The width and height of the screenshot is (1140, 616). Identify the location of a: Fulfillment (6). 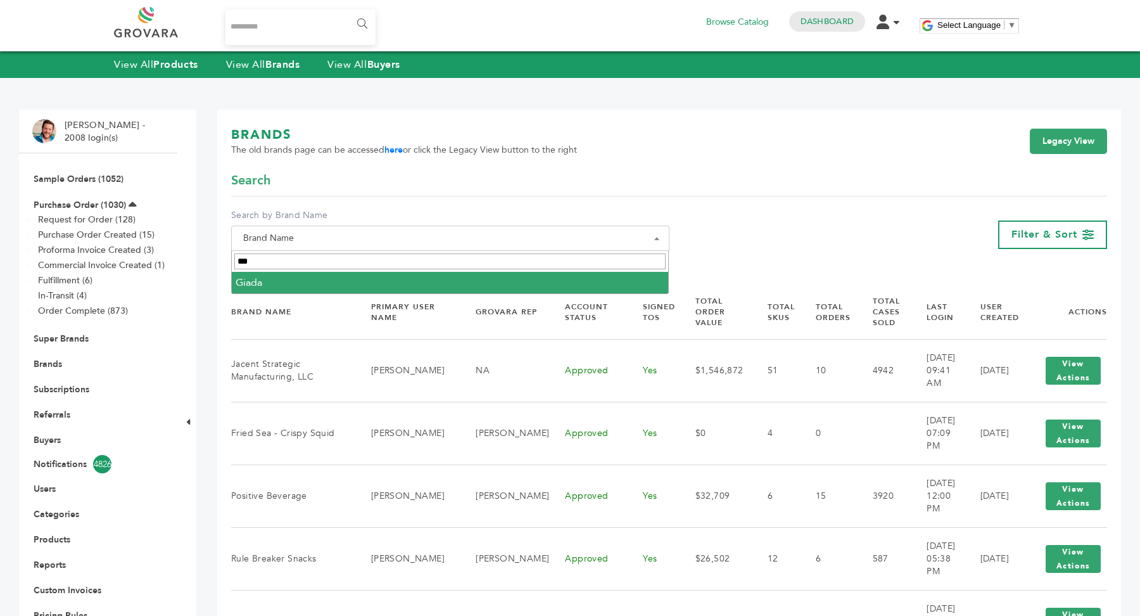
(65, 280).